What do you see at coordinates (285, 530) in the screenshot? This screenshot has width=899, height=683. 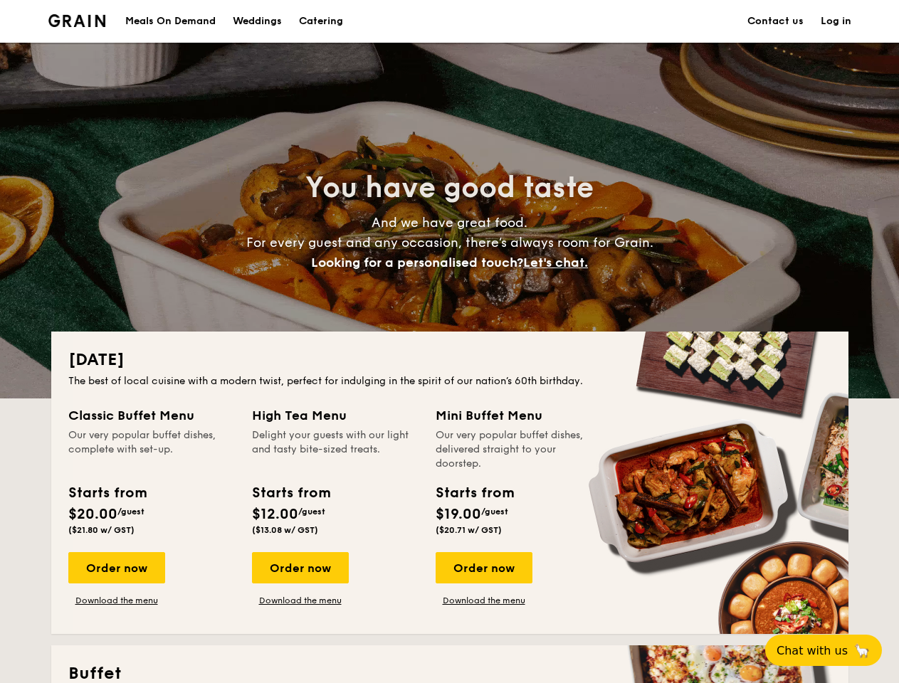 I see `span: ($13.08 w/ GST)` at bounding box center [285, 530].